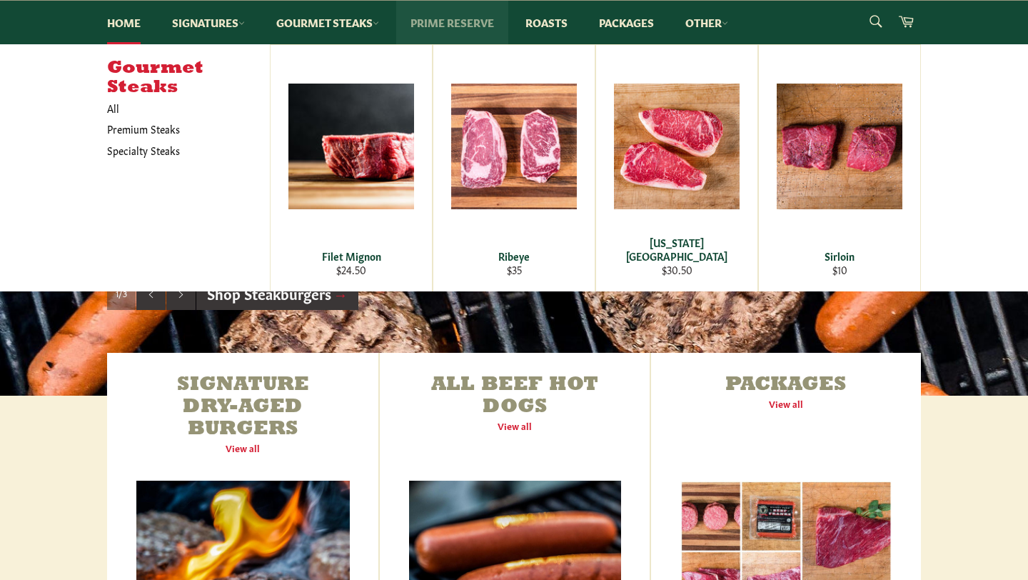  I want to click on a: Ribeye Ribeye $35, so click(514, 168).